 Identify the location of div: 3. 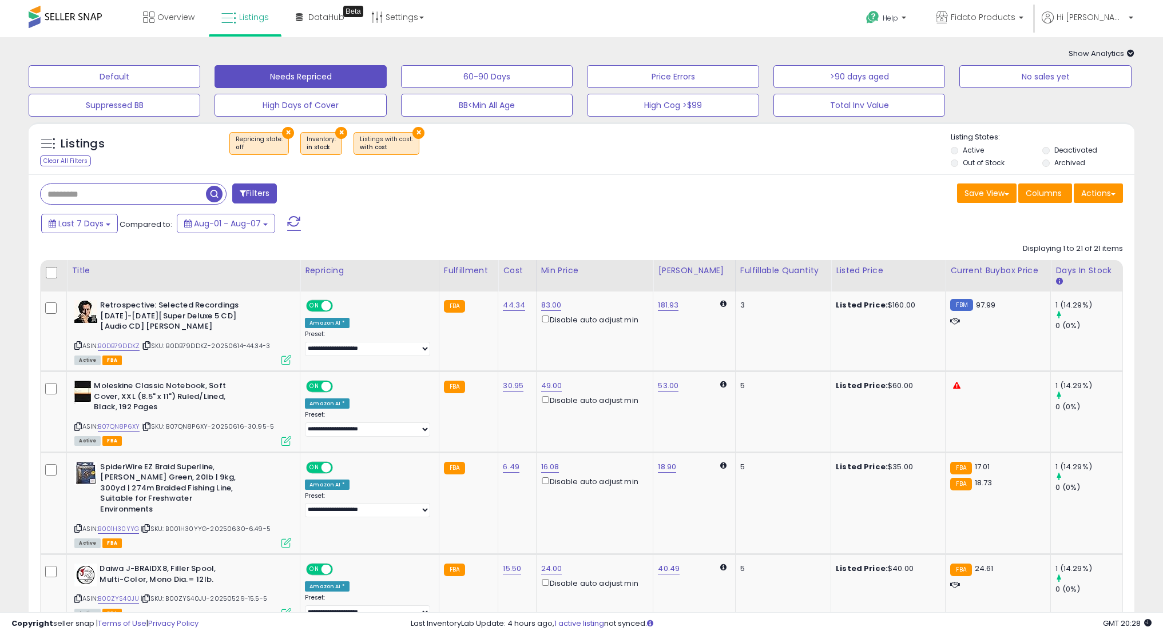
(781, 305).